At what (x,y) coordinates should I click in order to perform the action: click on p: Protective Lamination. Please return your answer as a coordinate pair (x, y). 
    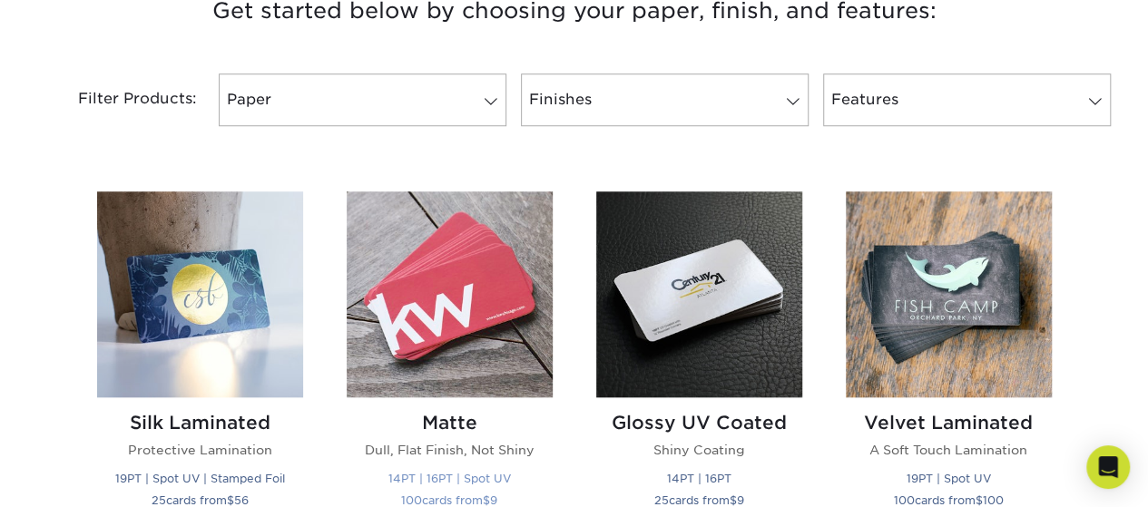
    Looking at the image, I should click on (200, 450).